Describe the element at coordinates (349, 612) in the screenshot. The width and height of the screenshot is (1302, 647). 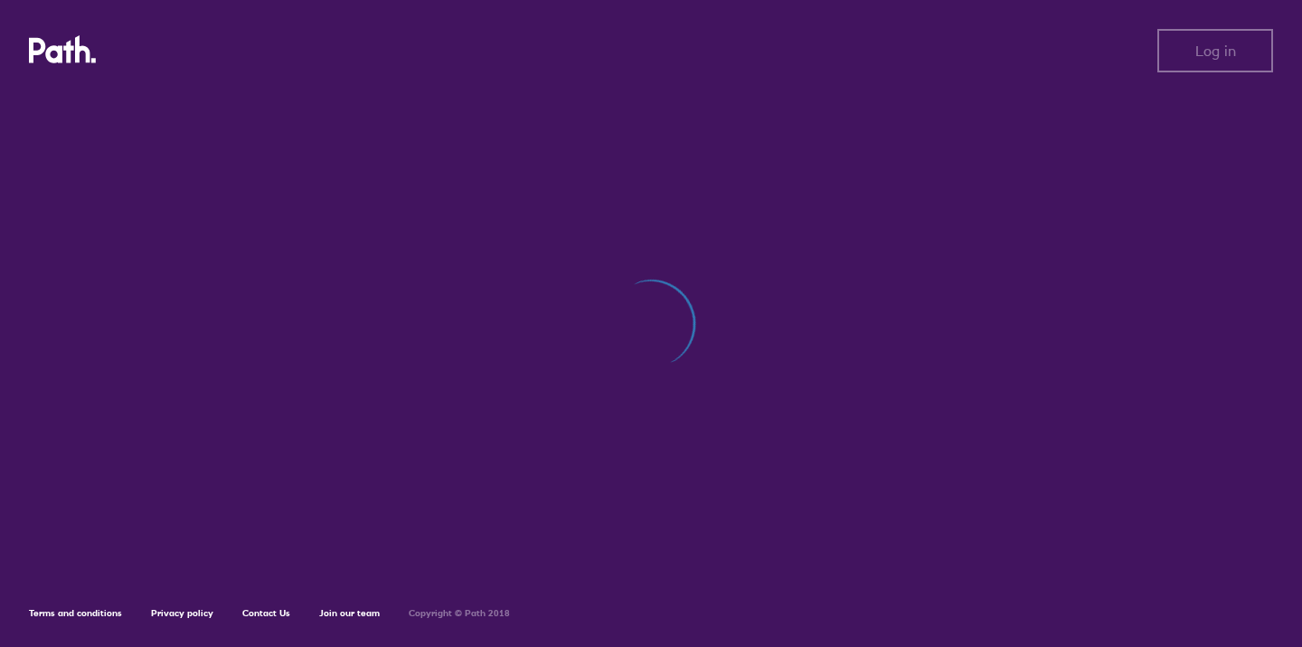
I see `a: Join our team` at that location.